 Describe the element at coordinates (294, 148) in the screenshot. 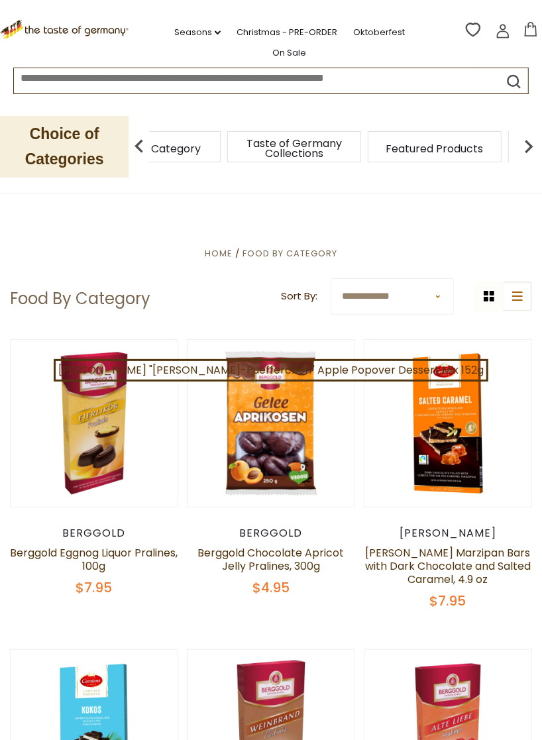

I see `a: Taste of Germany Collections` at that location.